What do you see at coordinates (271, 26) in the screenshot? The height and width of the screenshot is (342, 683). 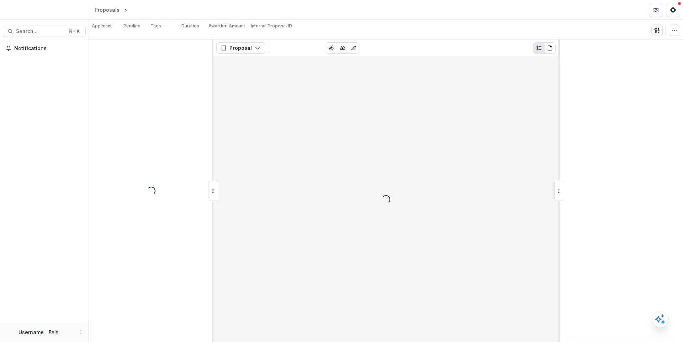 I see `p: Internal Proposal ID` at bounding box center [271, 26].